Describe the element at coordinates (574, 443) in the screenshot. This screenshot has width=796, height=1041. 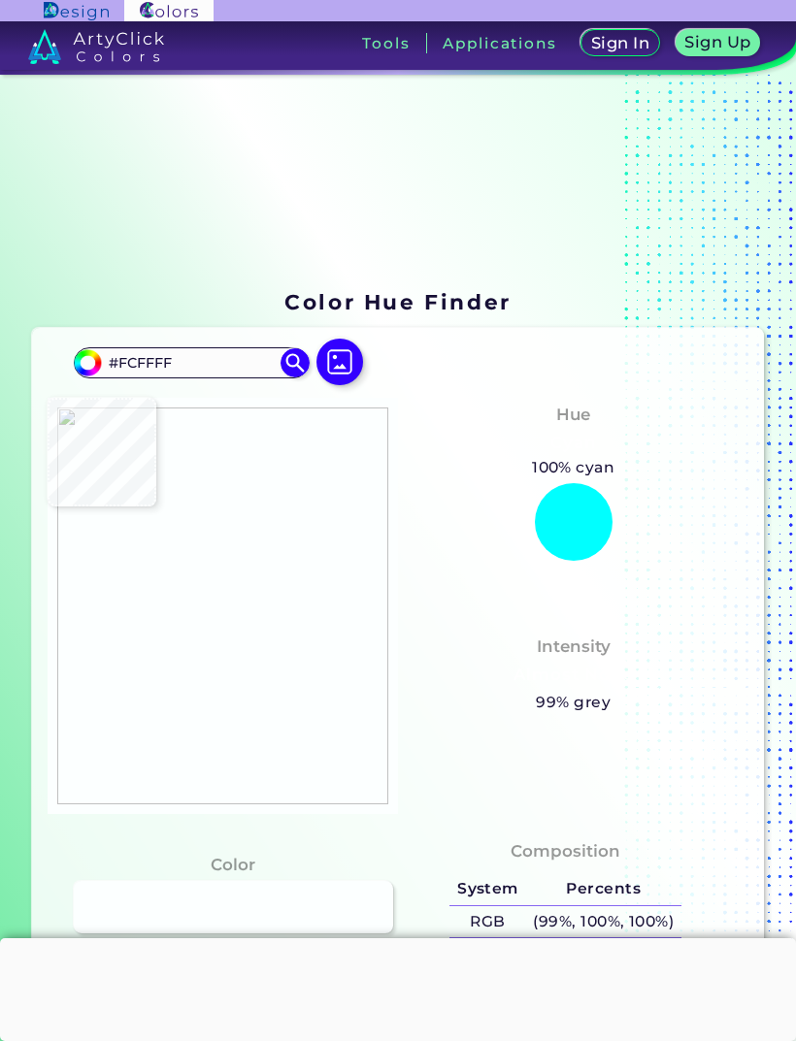
I see `h3: Cyan` at that location.